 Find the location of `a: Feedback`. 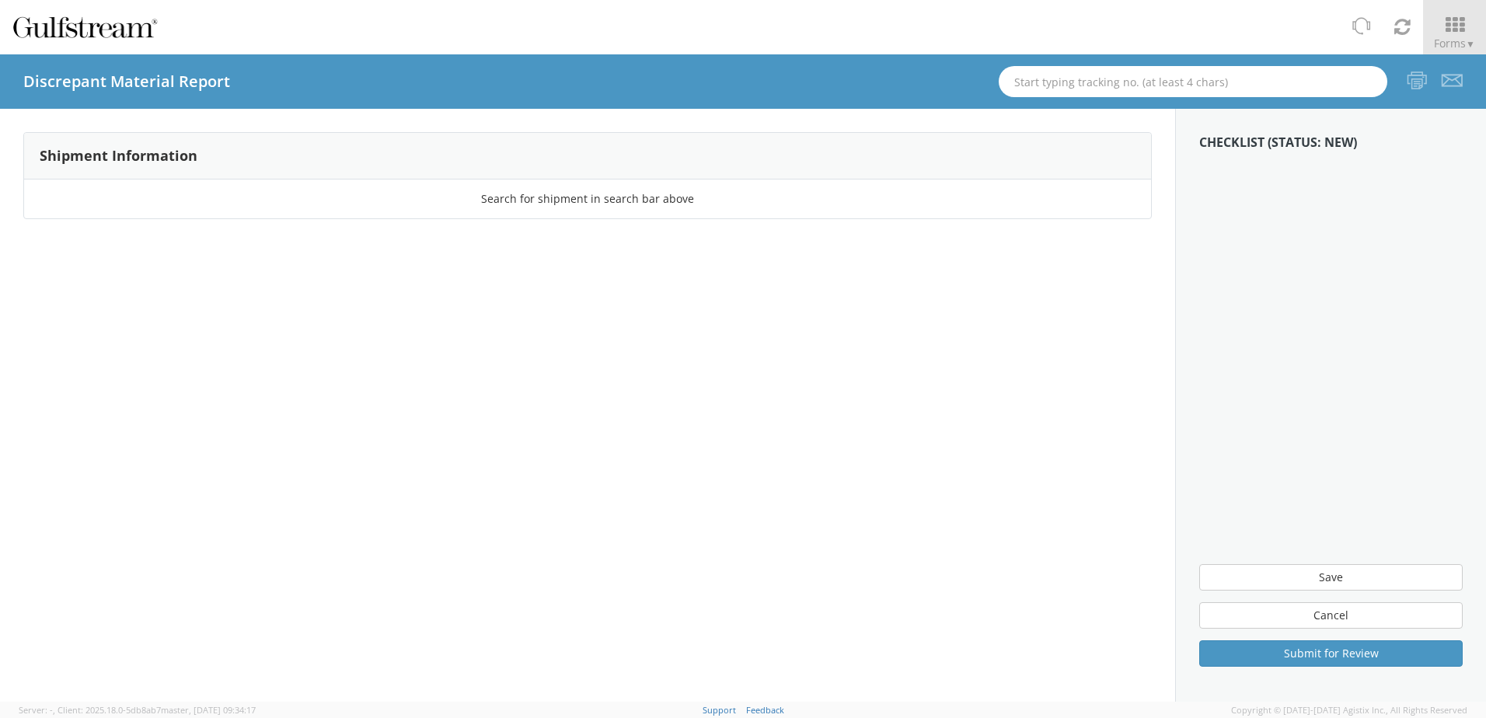

a: Feedback is located at coordinates (765, 710).